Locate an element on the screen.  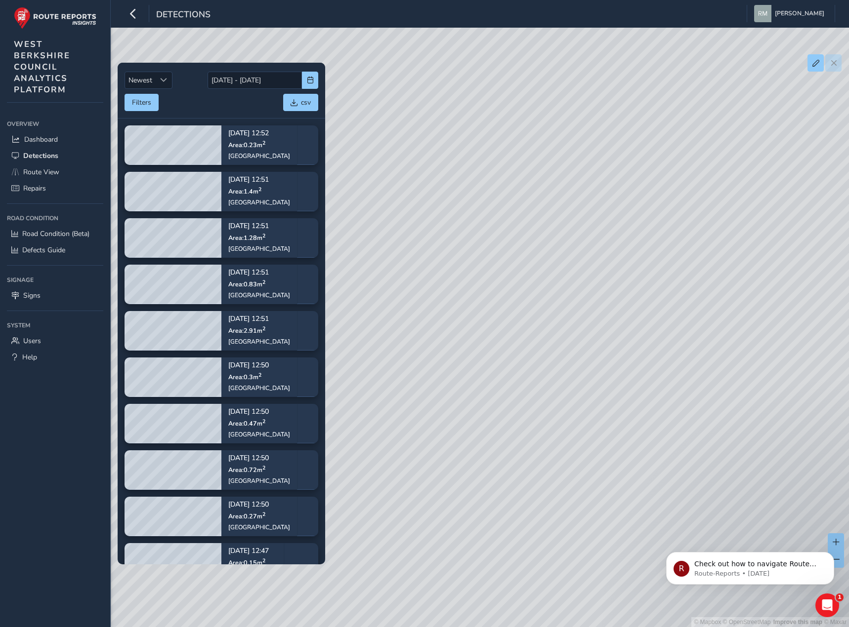
span: Area: 2.91 m is located at coordinates (246, 330).